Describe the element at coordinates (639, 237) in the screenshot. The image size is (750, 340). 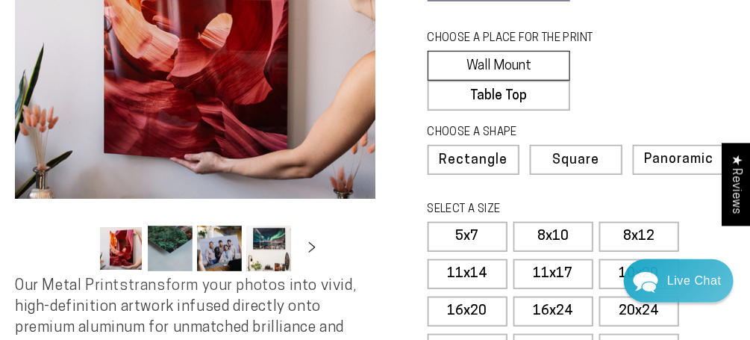
I see `label: 8x12` at that location.